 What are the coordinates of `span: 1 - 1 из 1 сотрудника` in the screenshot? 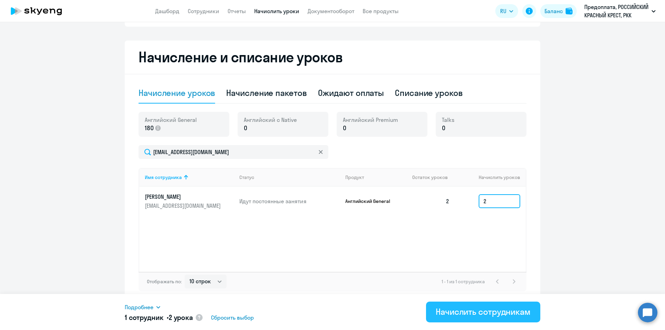 It's located at (463, 281).